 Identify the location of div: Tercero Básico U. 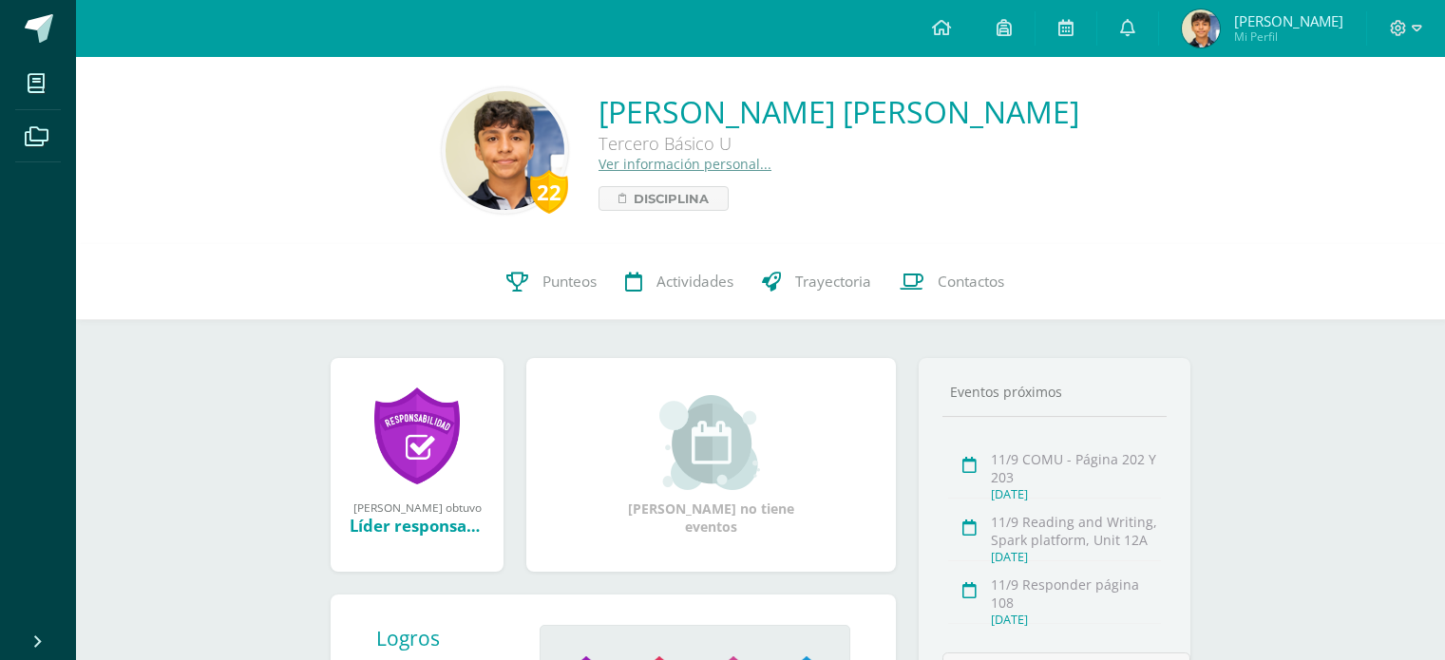
(839, 143).